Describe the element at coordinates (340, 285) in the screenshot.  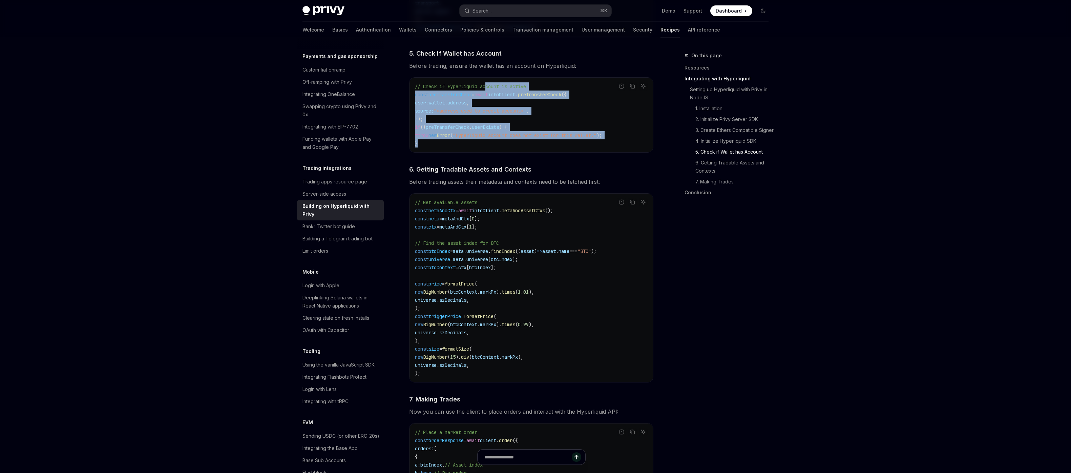
I see `a: Login with Apple` at that location.